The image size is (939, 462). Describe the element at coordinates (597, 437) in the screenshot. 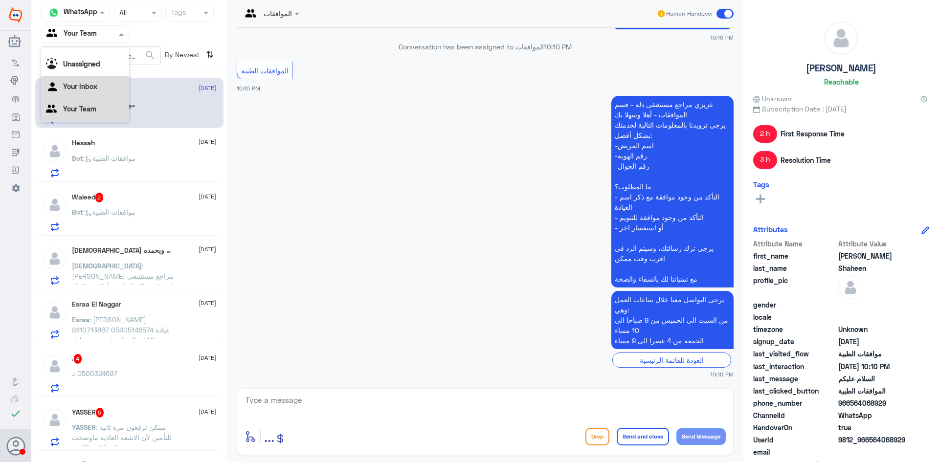

I see `button: Drop` at that location.